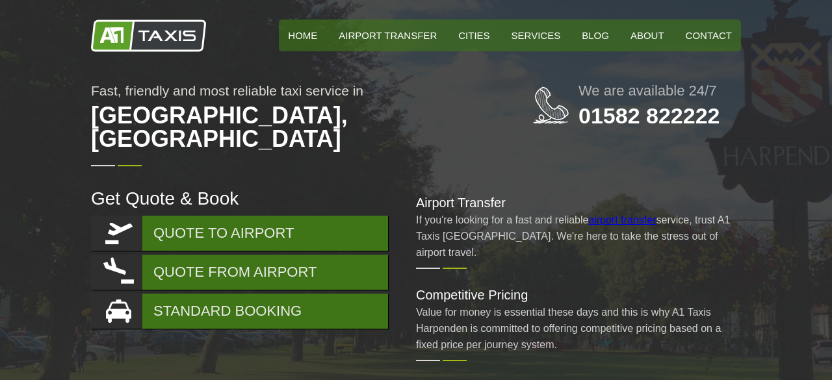 This screenshot has width=832, height=380. Describe the element at coordinates (239, 233) in the screenshot. I see `a: QUOTE TO AIRPORT` at that location.